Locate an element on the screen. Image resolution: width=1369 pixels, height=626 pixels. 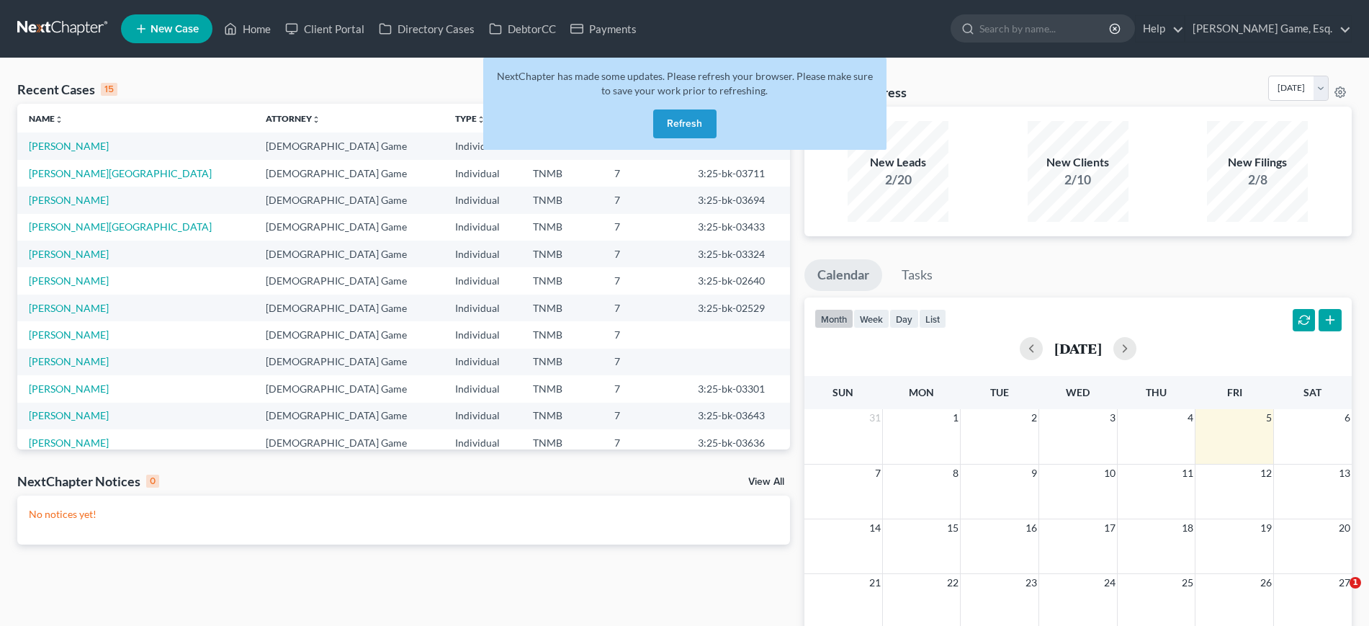
span: 20 is located at coordinates (1345, 528).